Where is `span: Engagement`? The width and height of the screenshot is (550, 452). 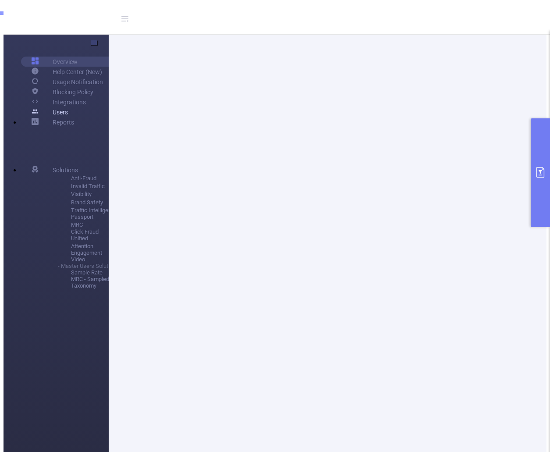
span: Engagement is located at coordinates (106, 252).